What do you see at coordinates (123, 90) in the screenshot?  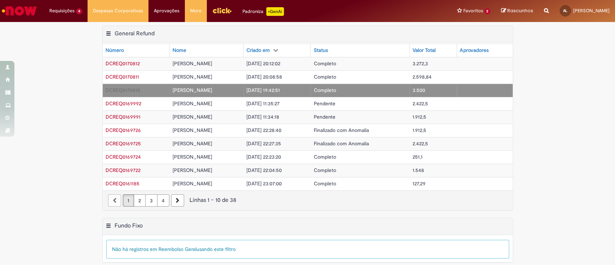 I see `a: Abrir Registro: DCREQ0170810` at bounding box center [123, 90].